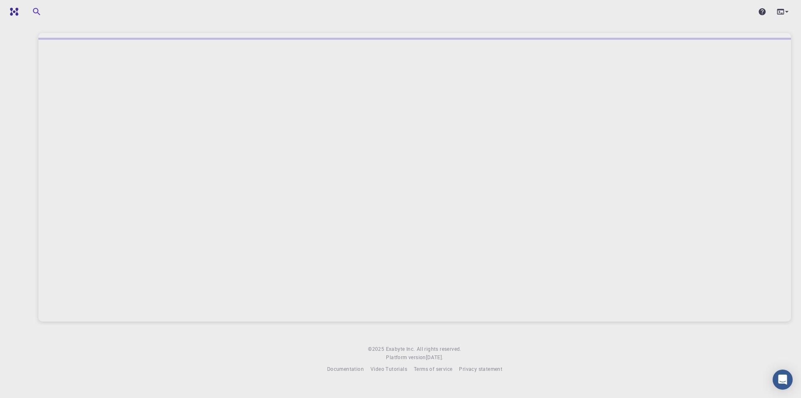  Describe the element at coordinates (345, 369) in the screenshot. I see `a: Documentation` at that location.